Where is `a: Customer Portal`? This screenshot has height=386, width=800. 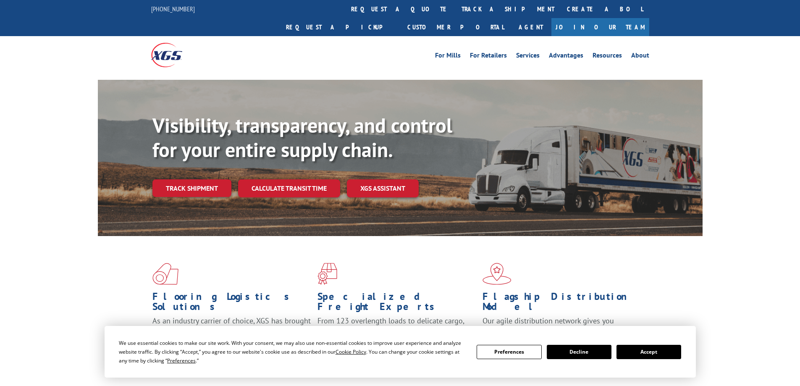
a: Customer Portal is located at coordinates (456, 27).